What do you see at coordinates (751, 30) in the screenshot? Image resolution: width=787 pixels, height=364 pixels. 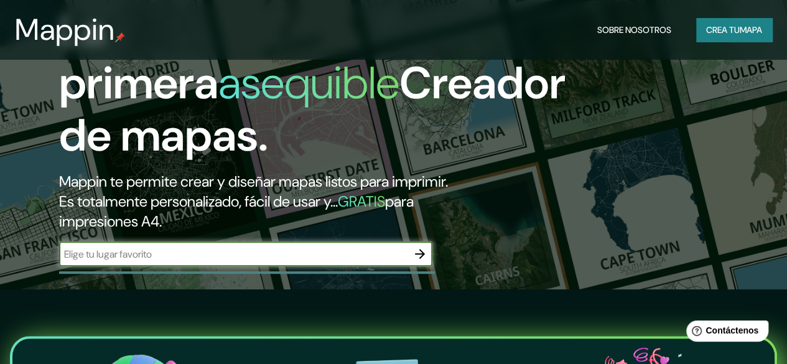 I see `font: mapa` at bounding box center [751, 30].